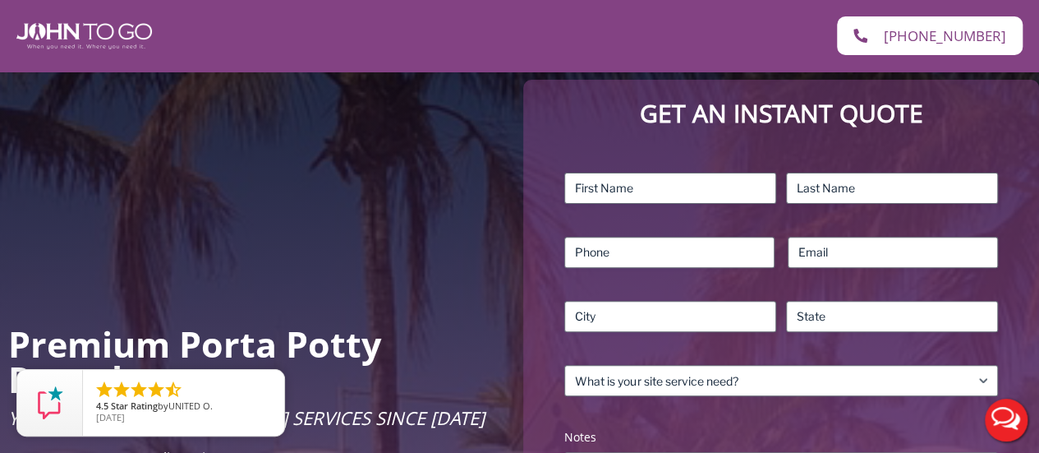 The width and height of the screenshot is (1039, 453). Describe the element at coordinates (50, 403) in the screenshot. I see `img: Review Rating` at that location.